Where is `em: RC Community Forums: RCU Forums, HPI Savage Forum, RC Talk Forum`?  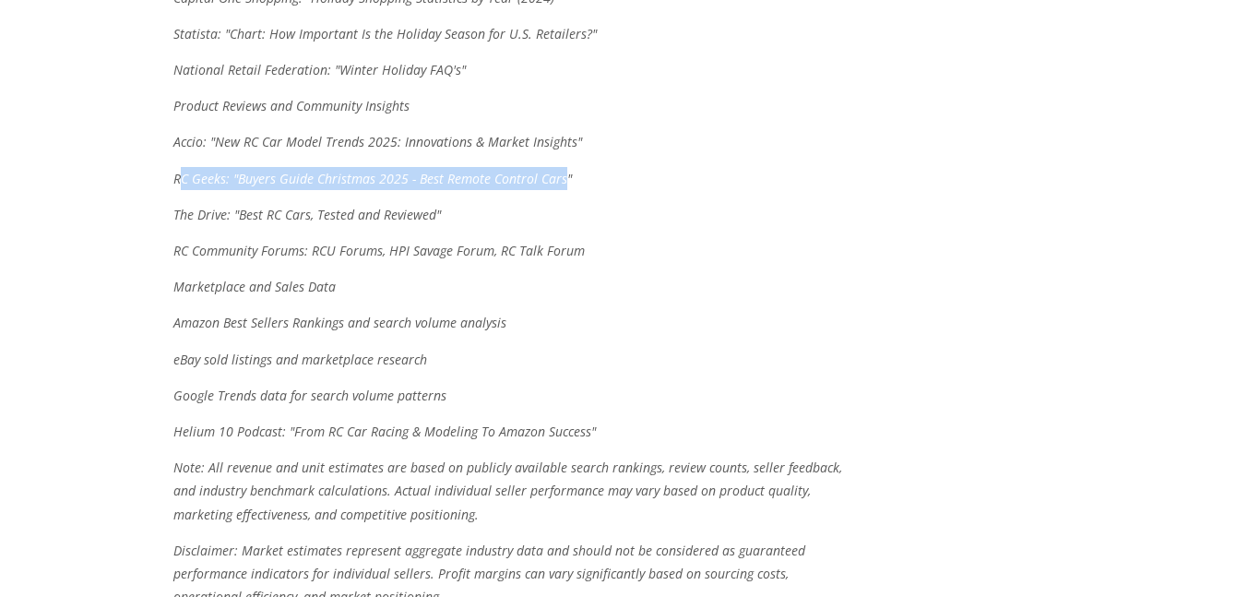 em: RC Community Forums: RCU Forums, HPI Savage Forum, RC Talk Forum is located at coordinates (379, 250).